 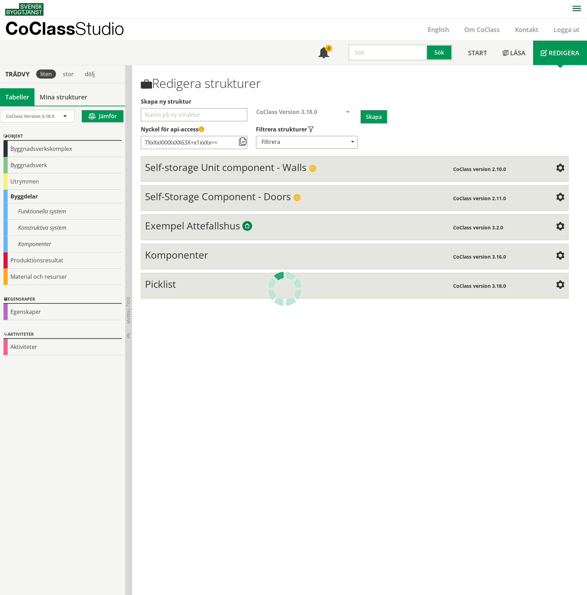 What do you see at coordinates (374, 117) in the screenshot?
I see `button: Skapa` at bounding box center [374, 117].